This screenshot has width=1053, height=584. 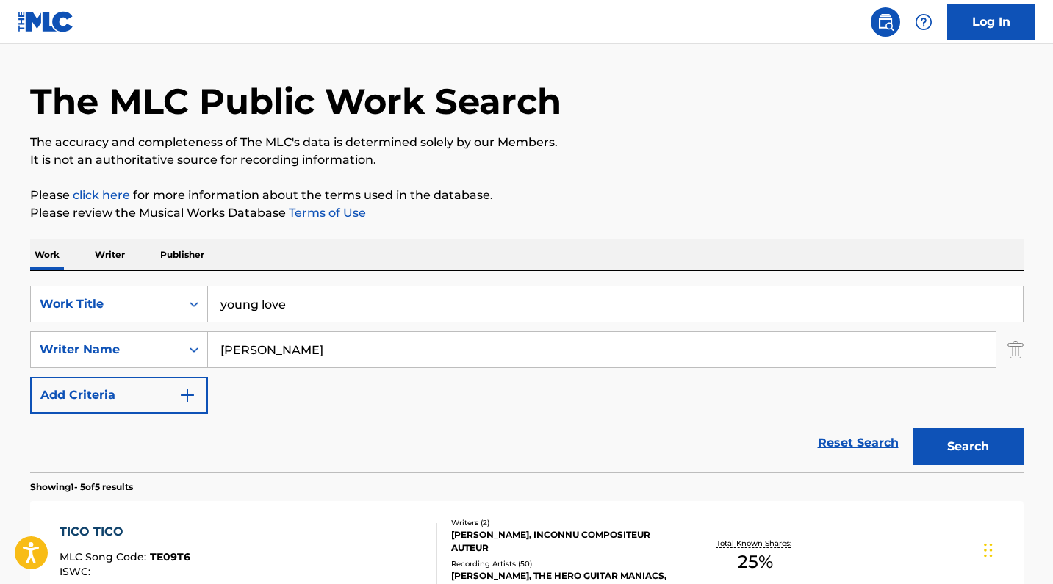 I want to click on div: Work Title, so click(x=106, y=304).